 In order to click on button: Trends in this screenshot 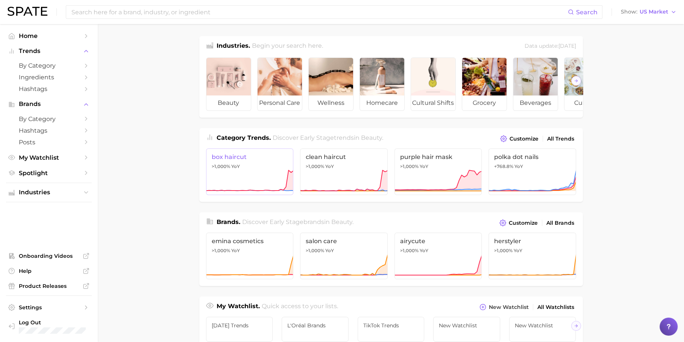, I will do `click(49, 51)`.